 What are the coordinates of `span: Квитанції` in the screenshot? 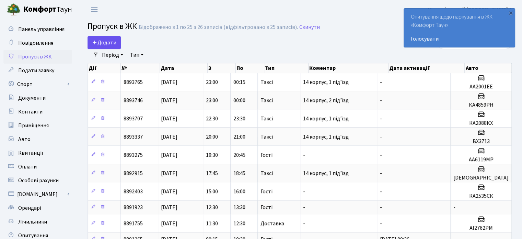 It's located at (31, 153).